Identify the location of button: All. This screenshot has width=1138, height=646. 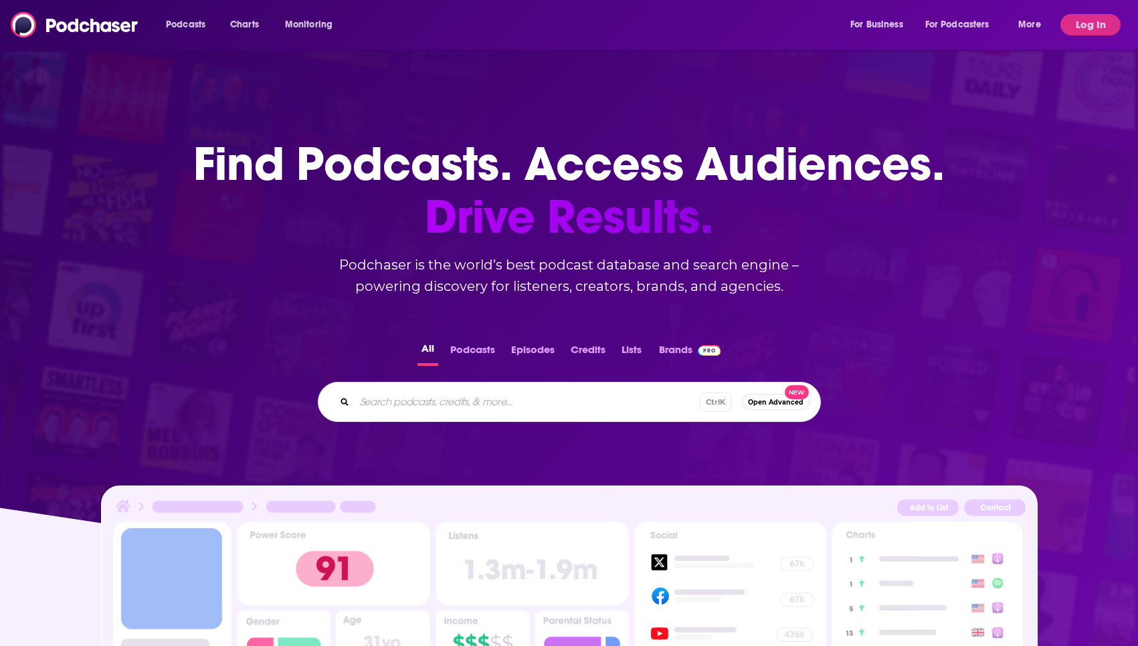
(427, 353).